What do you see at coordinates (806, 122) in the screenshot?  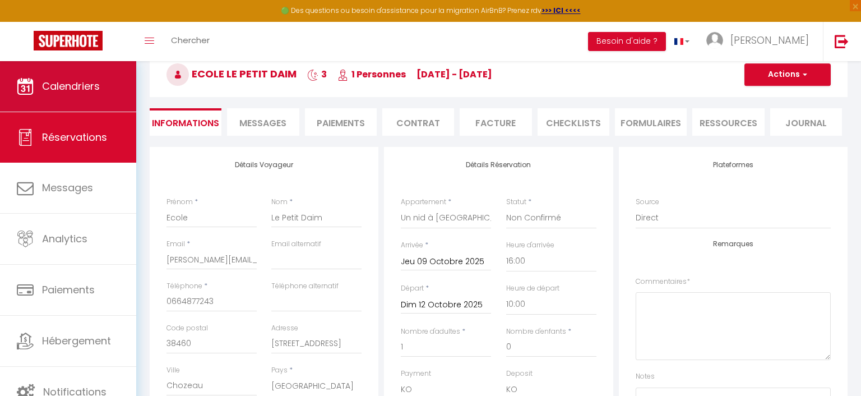 I see `li: Journal` at bounding box center [806, 122].